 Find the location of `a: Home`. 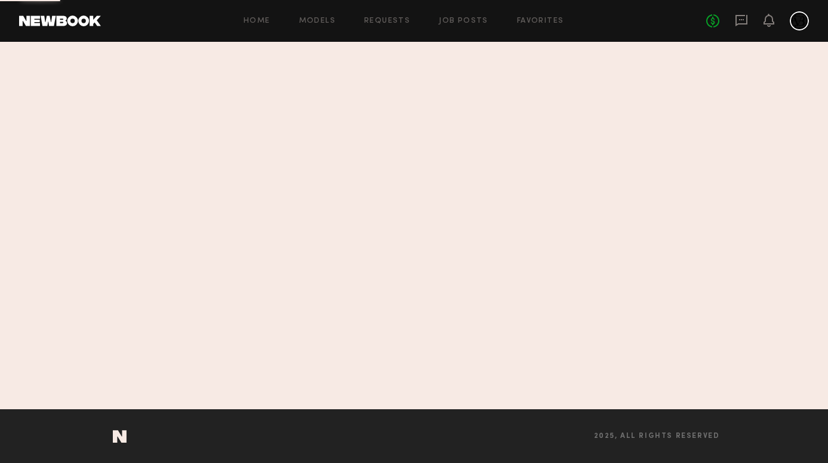

a: Home is located at coordinates (257, 21).